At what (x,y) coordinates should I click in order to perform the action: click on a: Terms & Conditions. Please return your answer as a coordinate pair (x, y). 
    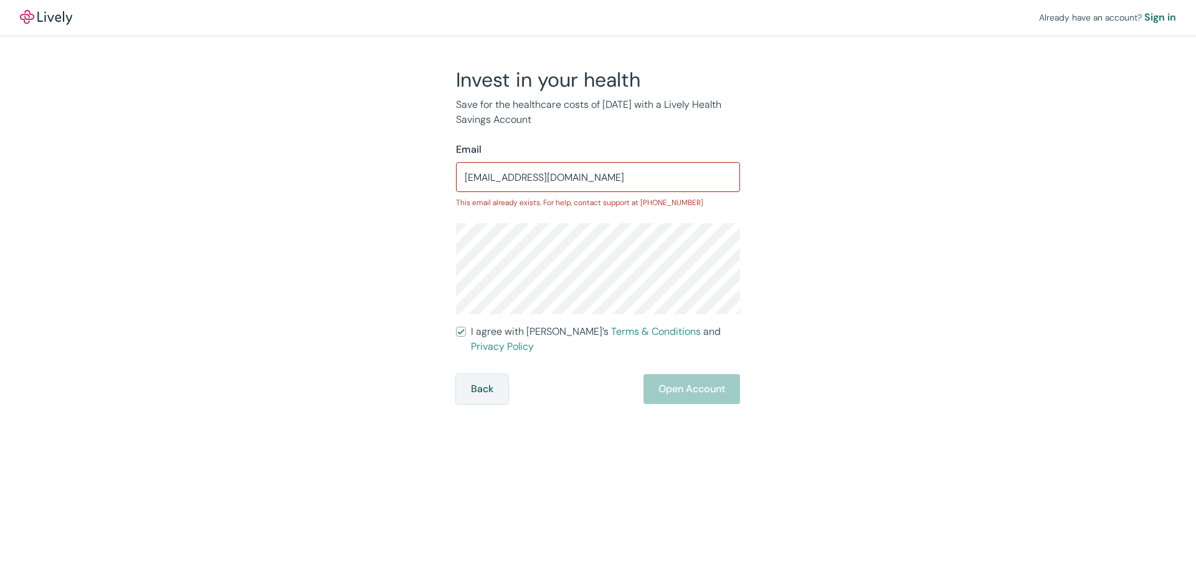
    Looking at the image, I should click on (656, 331).